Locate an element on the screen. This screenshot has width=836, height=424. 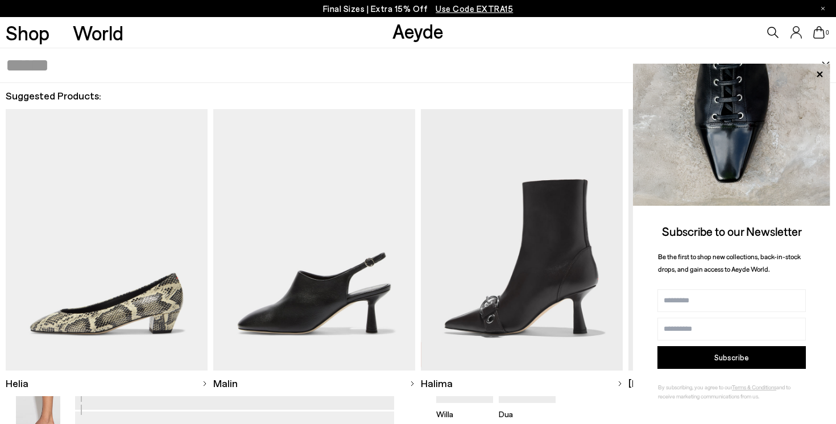
h2: Suggested Products: is located at coordinates (418, 96).